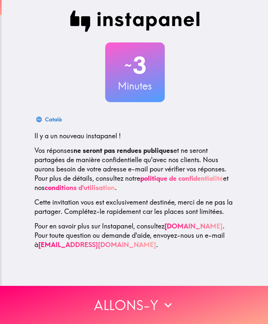 Image resolution: width=268 pixels, height=324 pixels. I want to click on p: Cette invitation vous est exclusivement destinée, merci de ne pas la partager. Complétez-le rapid..., so click(135, 207).